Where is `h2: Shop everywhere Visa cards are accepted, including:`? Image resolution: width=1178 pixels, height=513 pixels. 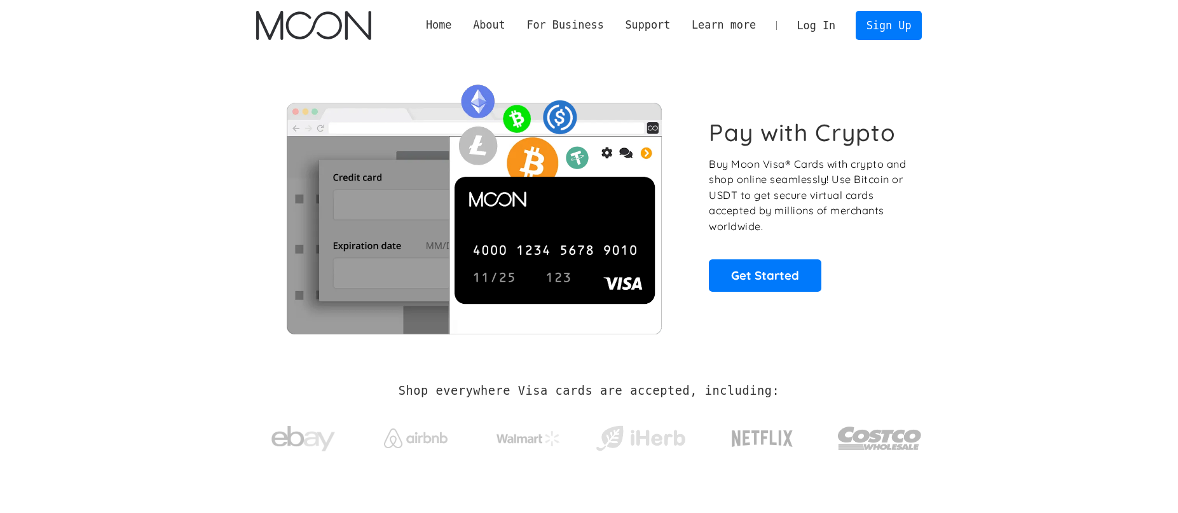
h2: Shop everywhere Visa cards are accepted, including: is located at coordinates (589, 391).